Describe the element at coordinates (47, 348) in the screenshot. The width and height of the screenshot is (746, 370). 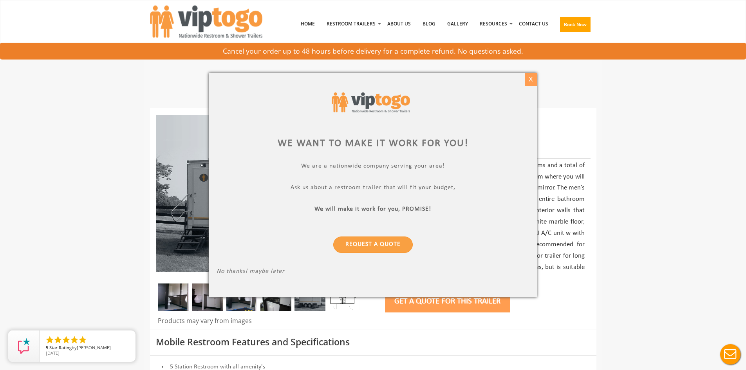
I see `span: 5` at that location.